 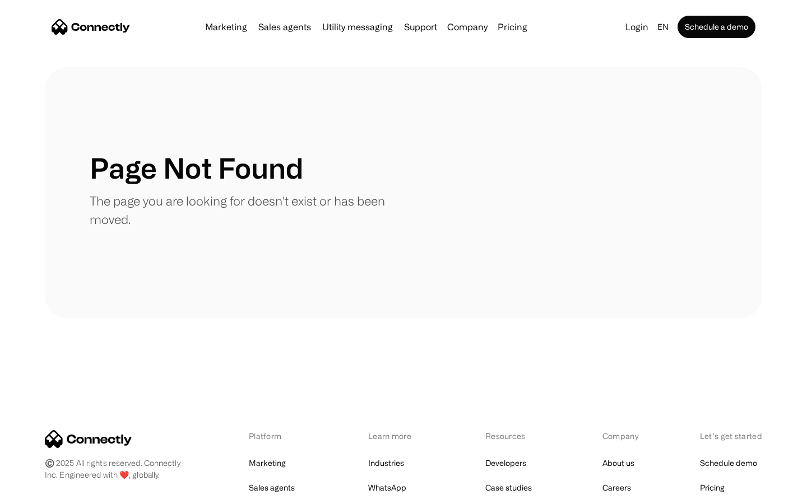 What do you see at coordinates (716, 27) in the screenshot?
I see `a: Schedule a demo` at bounding box center [716, 27].